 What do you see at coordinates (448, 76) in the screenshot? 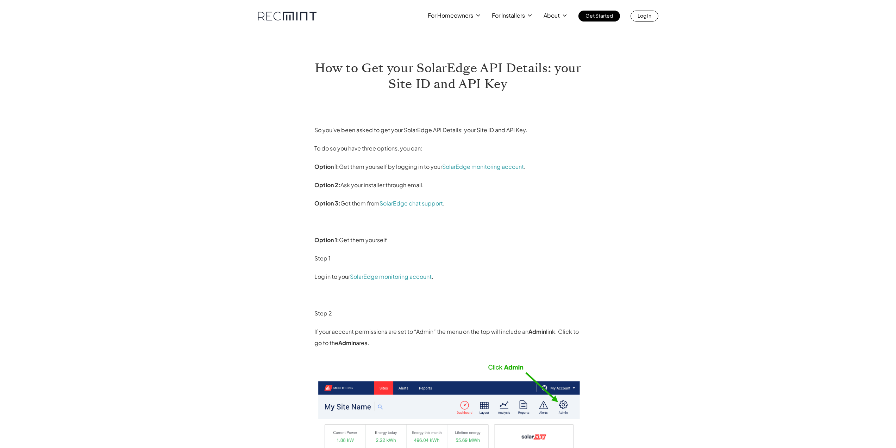
I see `h1: How to Get your SolarEdge API Details: your Site ID and API Key` at bounding box center [448, 76].